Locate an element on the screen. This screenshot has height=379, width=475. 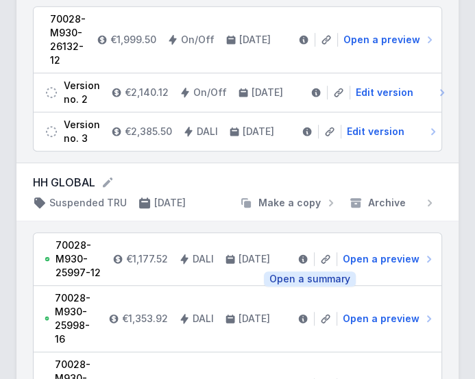
div: Version no. 2 is located at coordinates (82, 92).